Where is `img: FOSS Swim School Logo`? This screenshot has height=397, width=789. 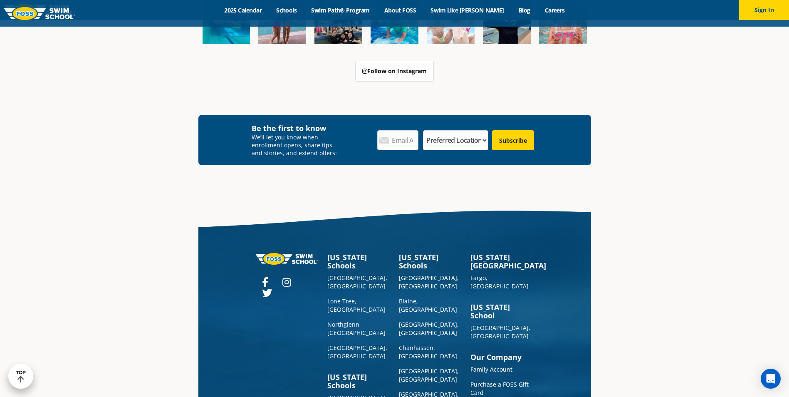
img: FOSS Swim School Logo is located at coordinates (40, 13).